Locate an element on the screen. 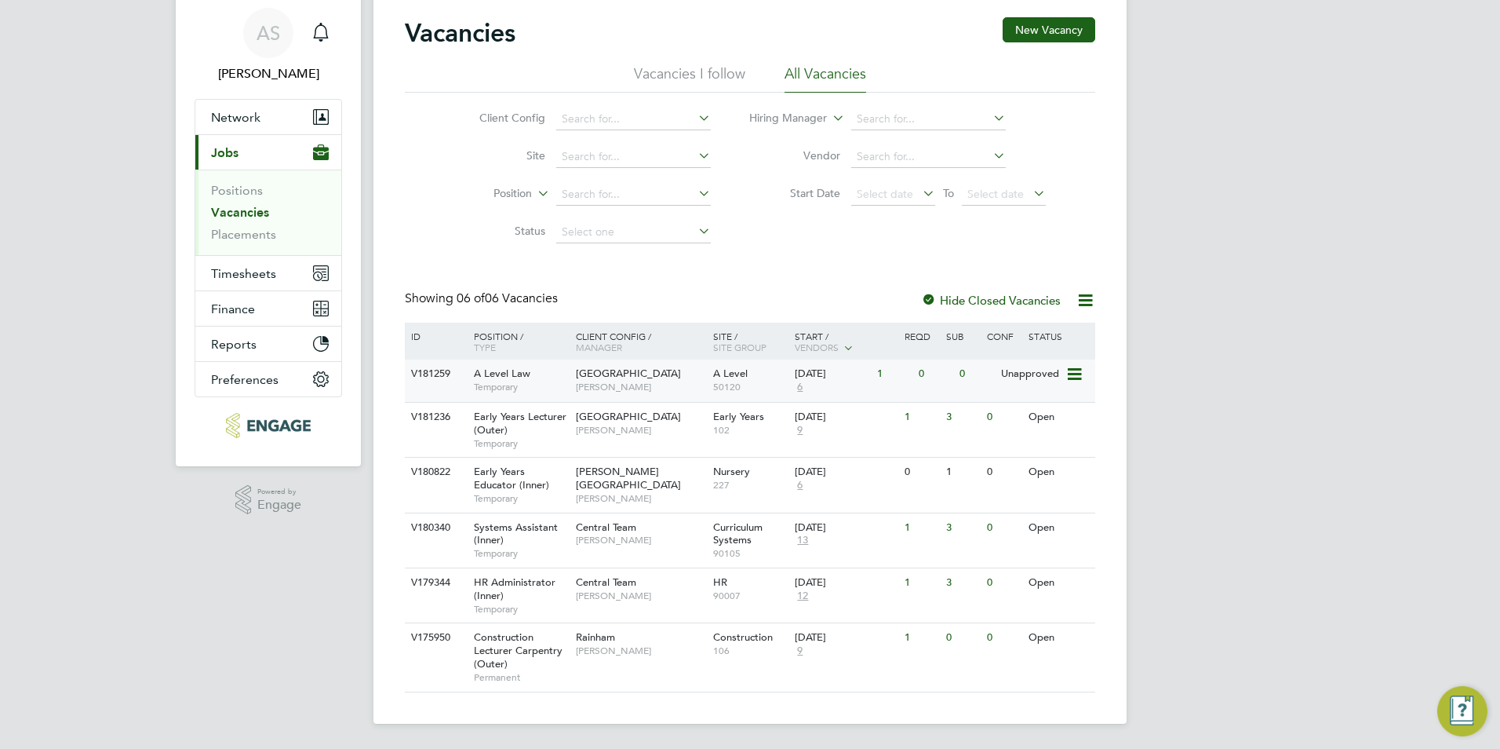 The image size is (1500, 749). span: Permanent is located at coordinates (521, 677).